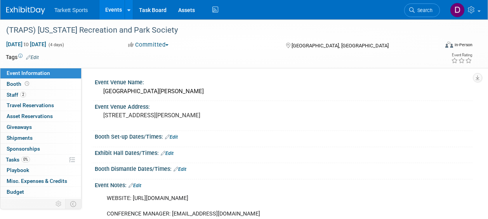 The image size is (488, 219). Describe the element at coordinates (23, 149) in the screenshot. I see `span: Sponsorships` at that location.